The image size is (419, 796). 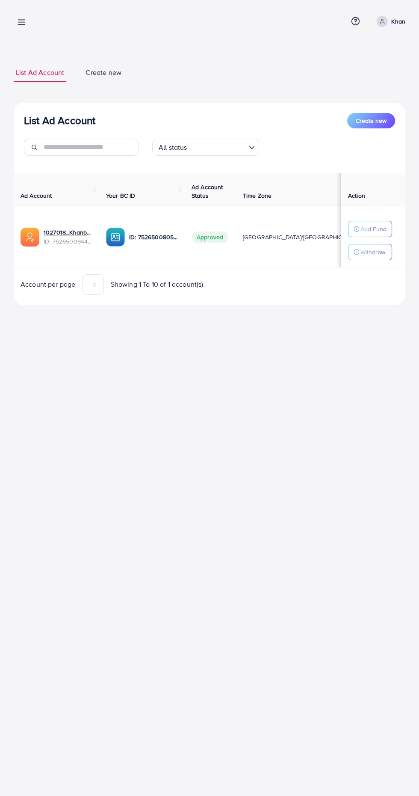 I want to click on span: Time Zone, so click(x=257, y=196).